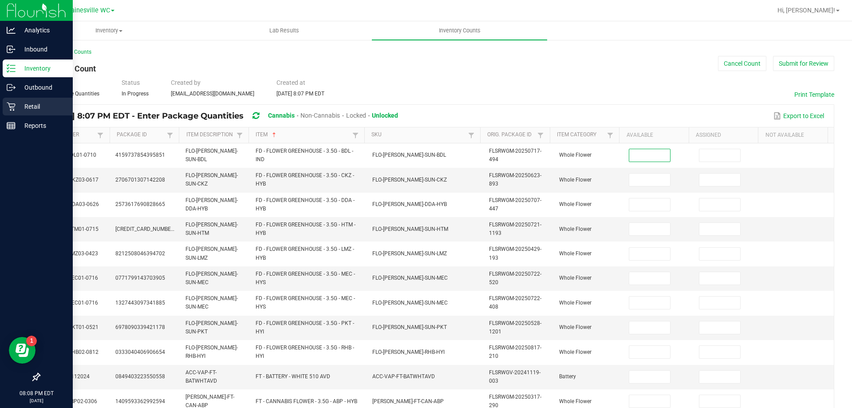 The height and width of the screenshot is (408, 852). What do you see at coordinates (356, 115) in the screenshot?
I see `span: Locked` at bounding box center [356, 115].